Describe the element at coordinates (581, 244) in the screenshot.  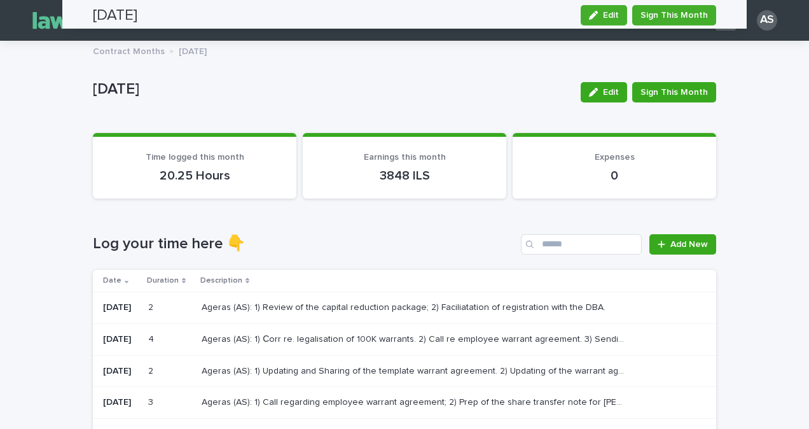
I see `input: Search` at that location.